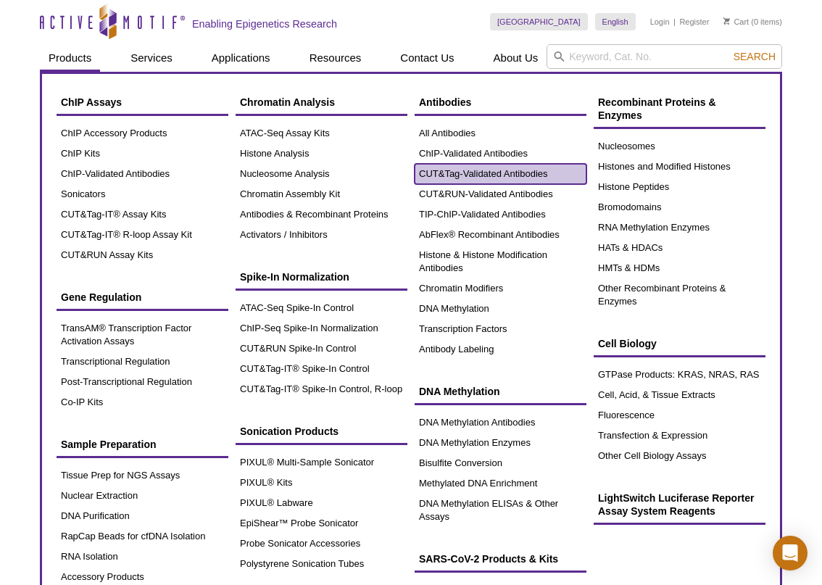 Image resolution: width=822 pixels, height=585 pixels. I want to click on a: Applications, so click(241, 58).